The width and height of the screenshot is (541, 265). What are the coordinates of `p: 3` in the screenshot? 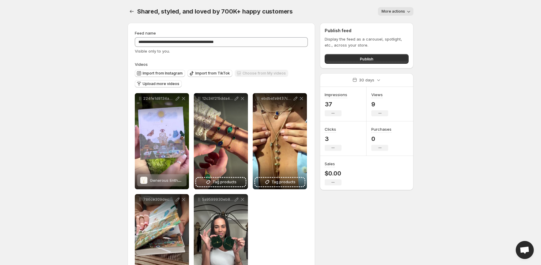 It's located at (333, 139).